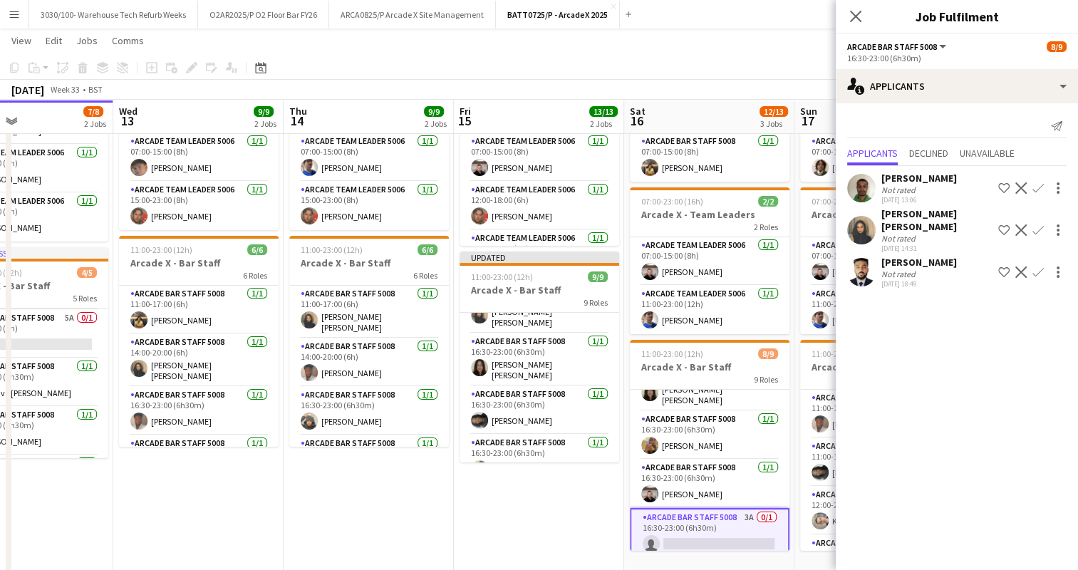 This screenshot has width=1078, height=570. Describe the element at coordinates (539, 140) in the screenshot. I see `app-job-card: 07:00-23:00 (16h)4/4Arcade X - Team Leaders4 RolesArcade Team Leader 50061/107:00-15:00 (8h)[PERS...` at that location.